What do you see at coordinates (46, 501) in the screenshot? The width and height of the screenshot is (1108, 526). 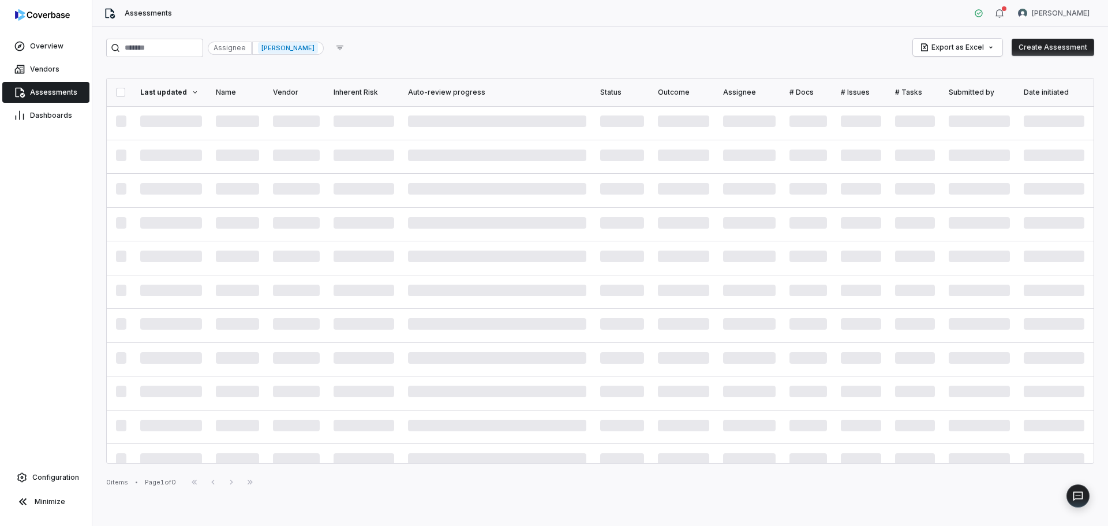 I see `button: Minimize` at bounding box center [46, 501].